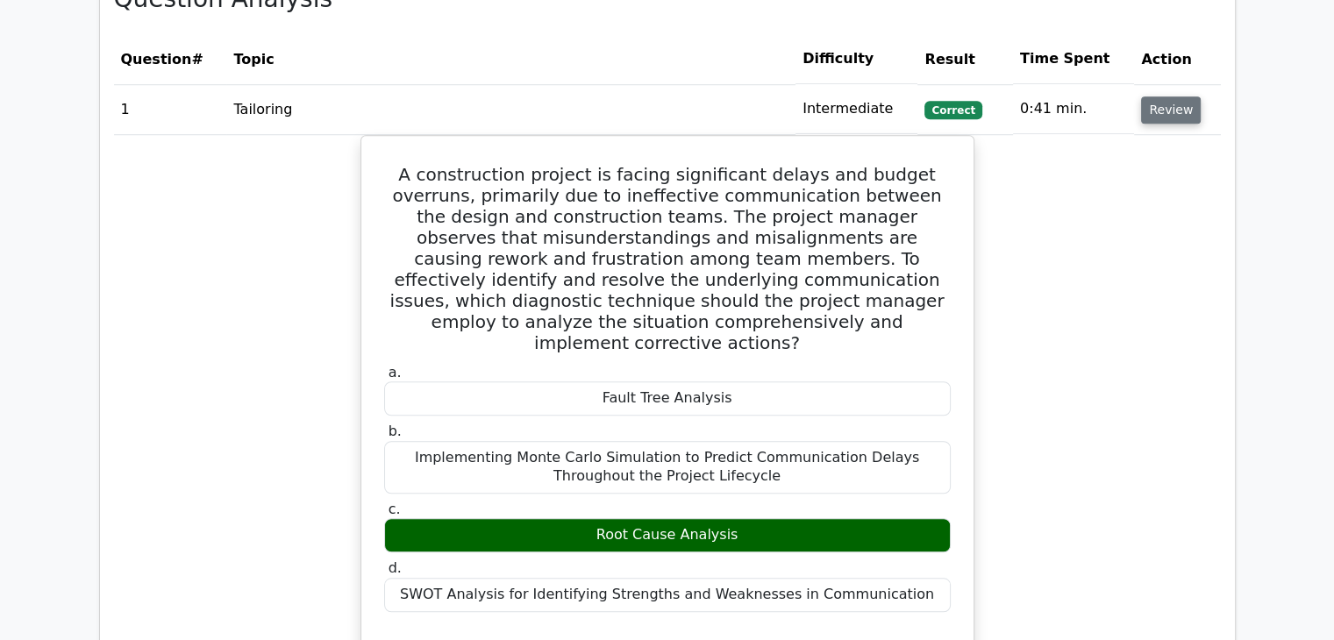  Describe the element at coordinates (1073, 59) in the screenshot. I see `th: Time Spent` at that location.